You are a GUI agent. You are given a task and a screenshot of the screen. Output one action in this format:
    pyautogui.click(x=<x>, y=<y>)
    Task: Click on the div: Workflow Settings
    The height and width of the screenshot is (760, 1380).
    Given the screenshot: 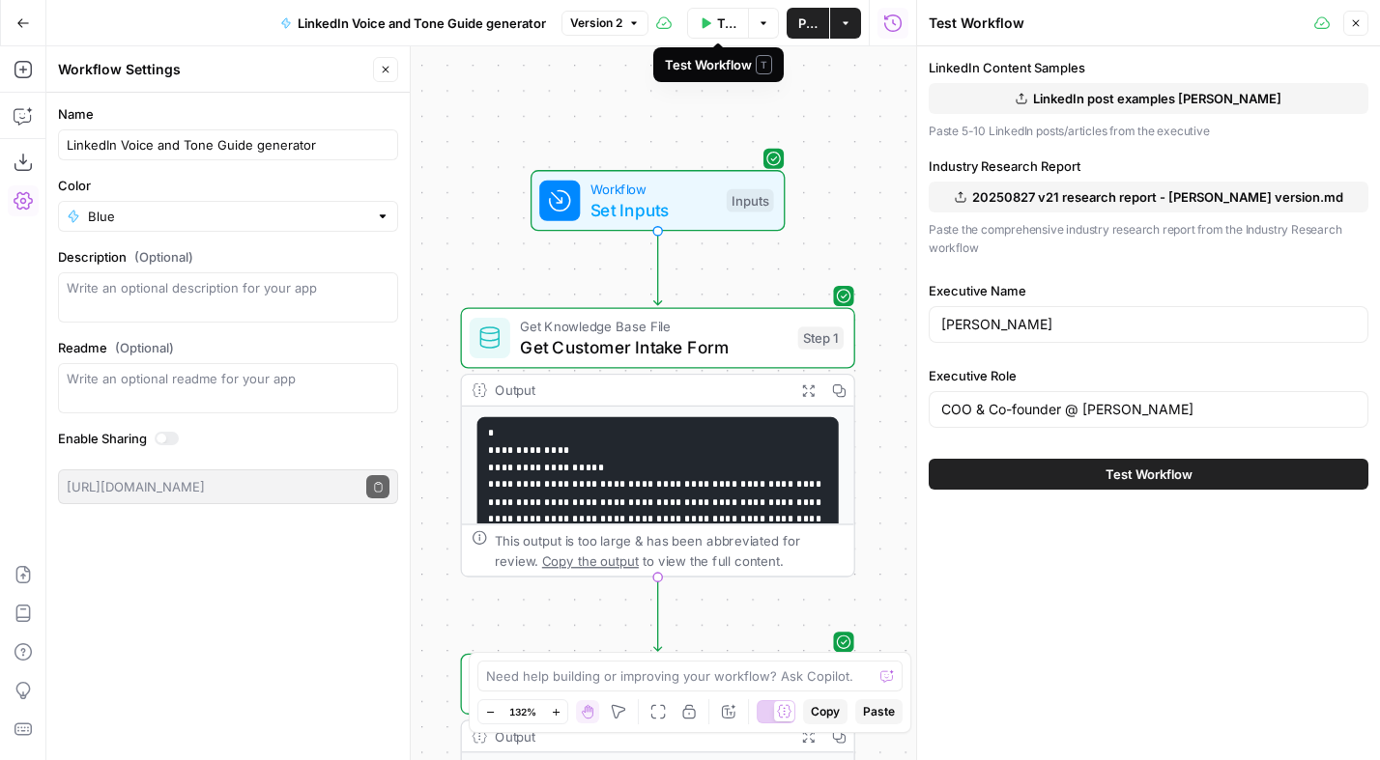 What is the action you would take?
    pyautogui.click(x=213, y=70)
    